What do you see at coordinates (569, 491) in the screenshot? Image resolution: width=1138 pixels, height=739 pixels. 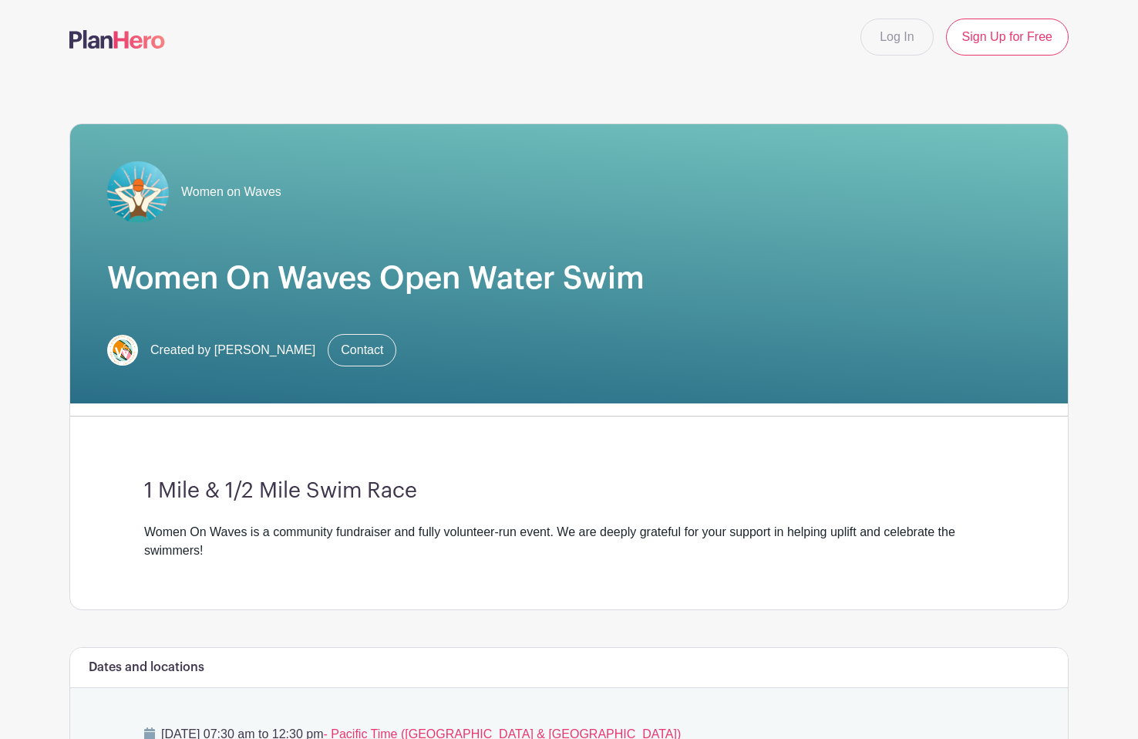 I see `h3: 1 Mile & 1/2 Mile Swim Race` at bounding box center [569, 491].